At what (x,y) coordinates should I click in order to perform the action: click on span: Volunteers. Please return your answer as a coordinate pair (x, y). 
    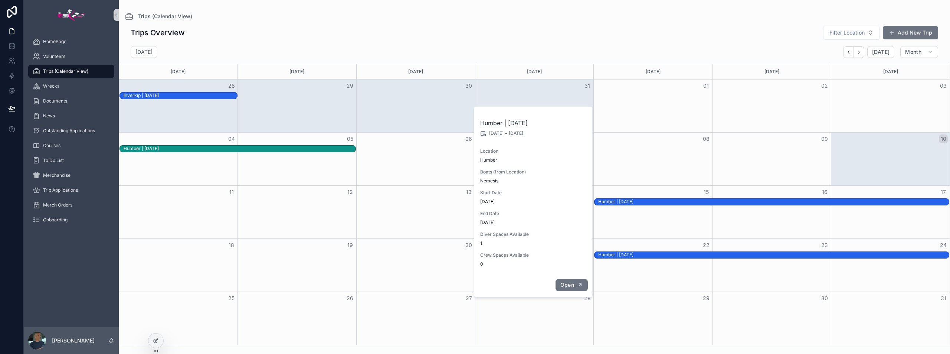
    Looking at the image, I should click on (54, 56).